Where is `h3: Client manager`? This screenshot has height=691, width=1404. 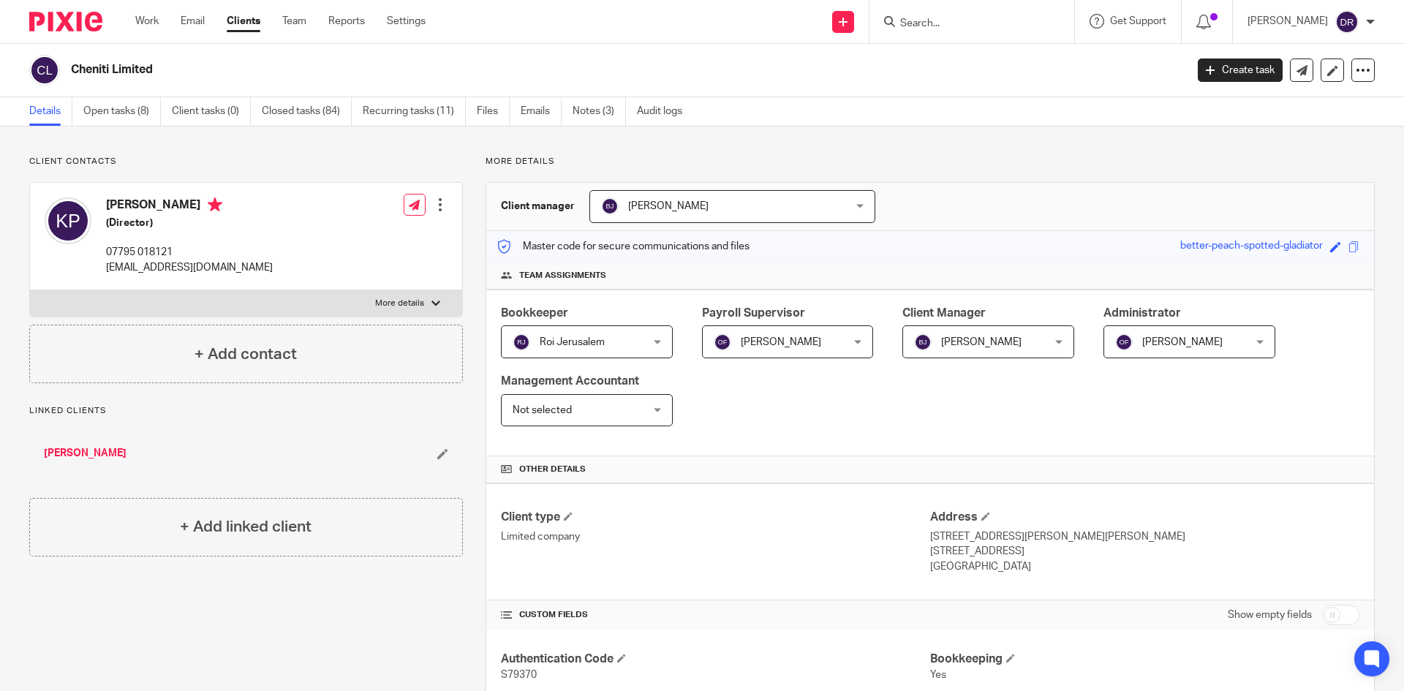
h3: Client manager is located at coordinates (537, 206).